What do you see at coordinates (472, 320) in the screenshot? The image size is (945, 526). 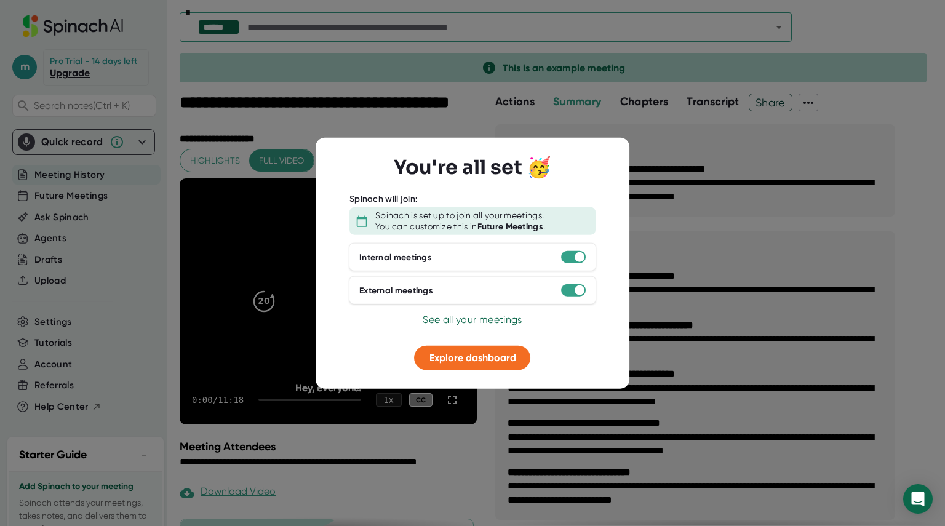 I see `button: See all your meetings` at bounding box center [472, 320].